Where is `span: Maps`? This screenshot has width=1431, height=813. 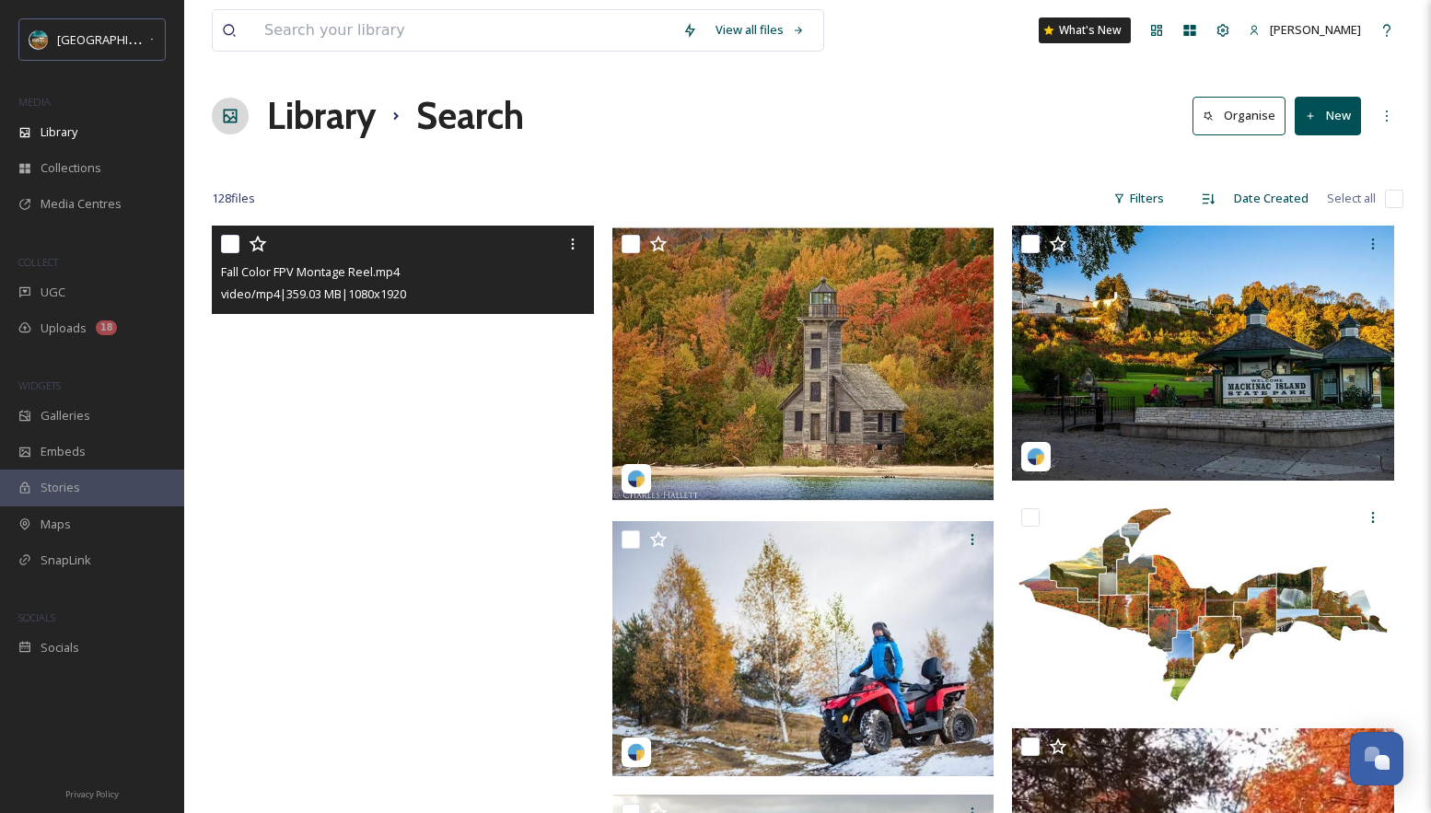
span: Maps is located at coordinates (55, 524).